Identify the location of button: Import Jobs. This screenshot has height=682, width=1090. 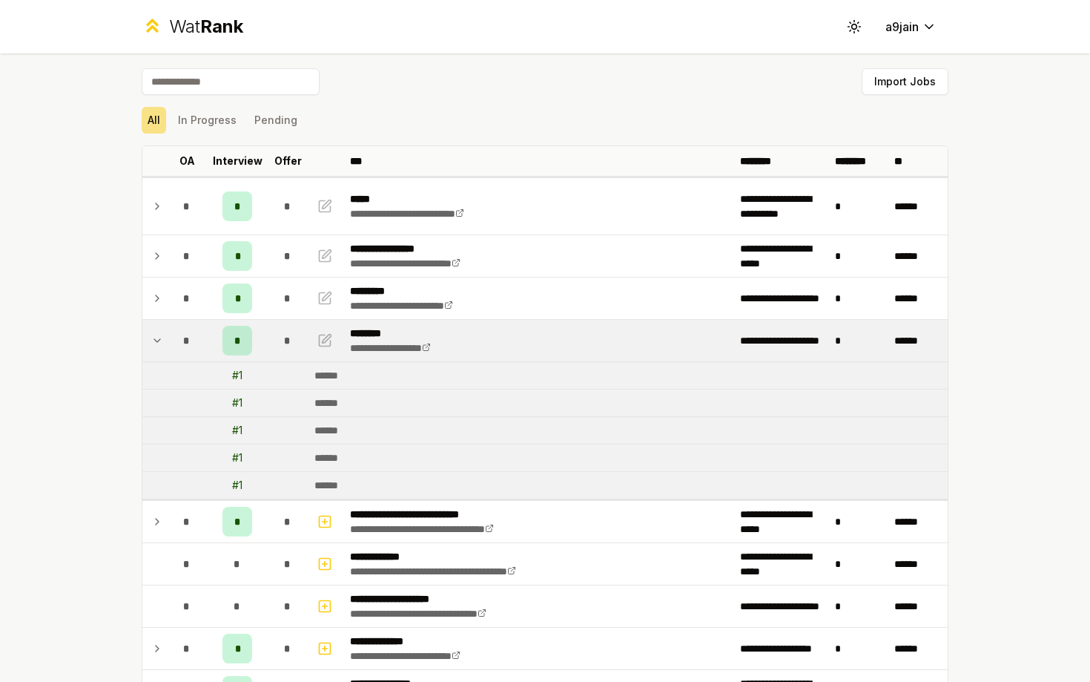
(905, 82).